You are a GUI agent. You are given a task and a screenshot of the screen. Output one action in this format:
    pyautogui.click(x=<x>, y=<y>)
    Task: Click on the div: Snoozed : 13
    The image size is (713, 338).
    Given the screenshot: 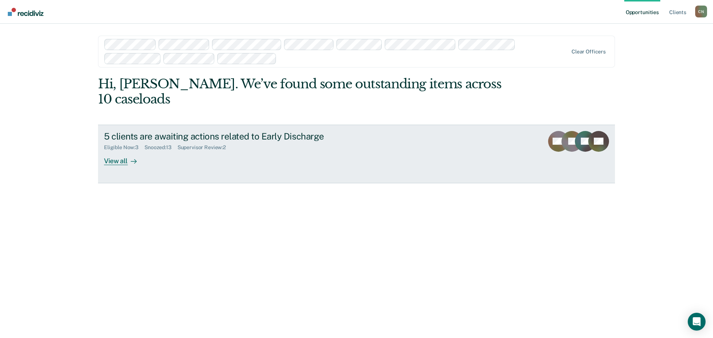 What is the action you would take?
    pyautogui.click(x=161, y=147)
    